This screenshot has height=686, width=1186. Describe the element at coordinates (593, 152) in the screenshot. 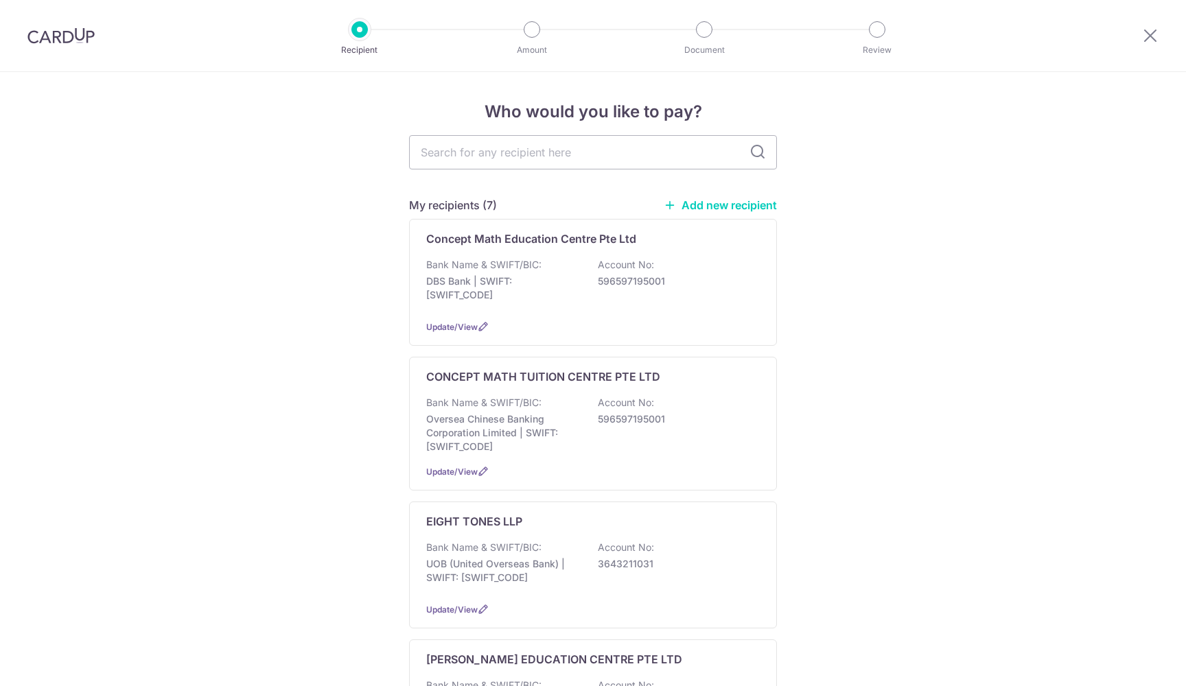

I see `input: Search for any recipient here` at that location.